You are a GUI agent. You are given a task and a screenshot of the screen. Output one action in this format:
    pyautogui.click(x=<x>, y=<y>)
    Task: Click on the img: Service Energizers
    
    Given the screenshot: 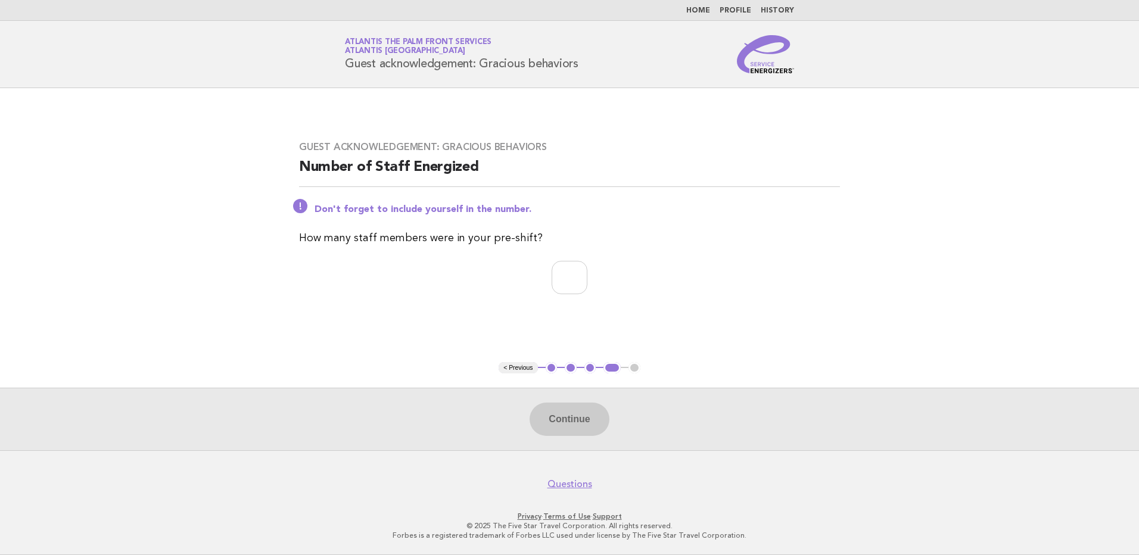 What is the action you would take?
    pyautogui.click(x=765, y=54)
    